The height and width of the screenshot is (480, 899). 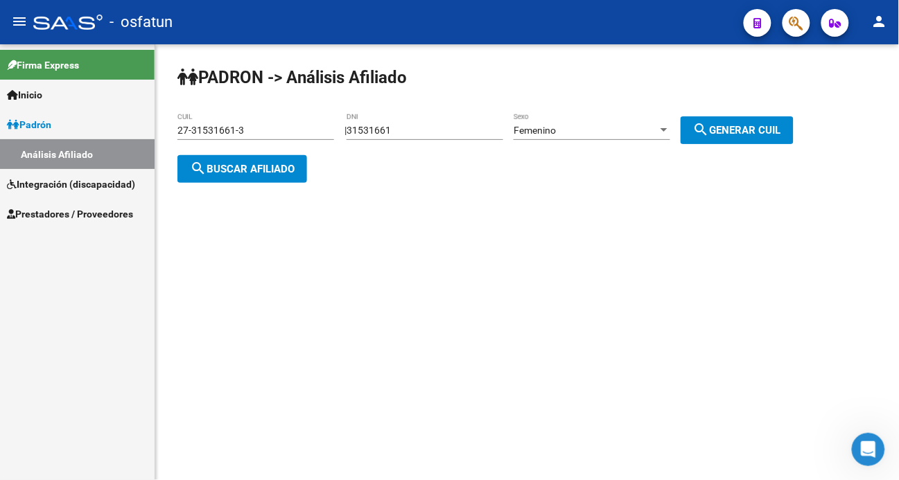 I want to click on mat-icon: menu, so click(x=19, y=21).